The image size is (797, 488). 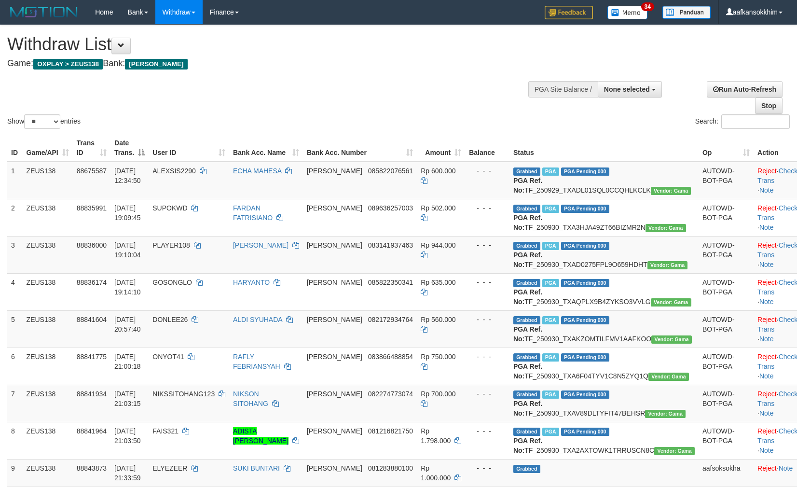 I want to click on th: Status, so click(x=604, y=148).